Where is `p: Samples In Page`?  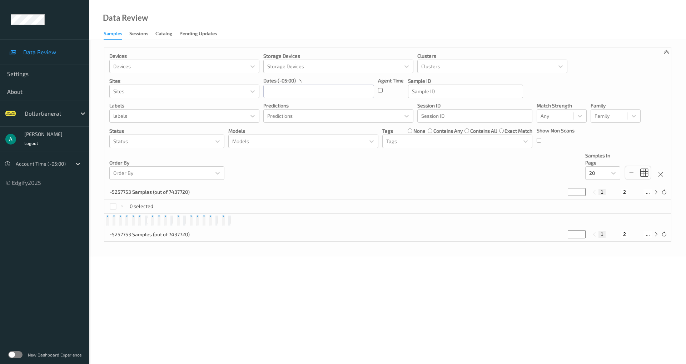 p: Samples In Page is located at coordinates (603, 159).